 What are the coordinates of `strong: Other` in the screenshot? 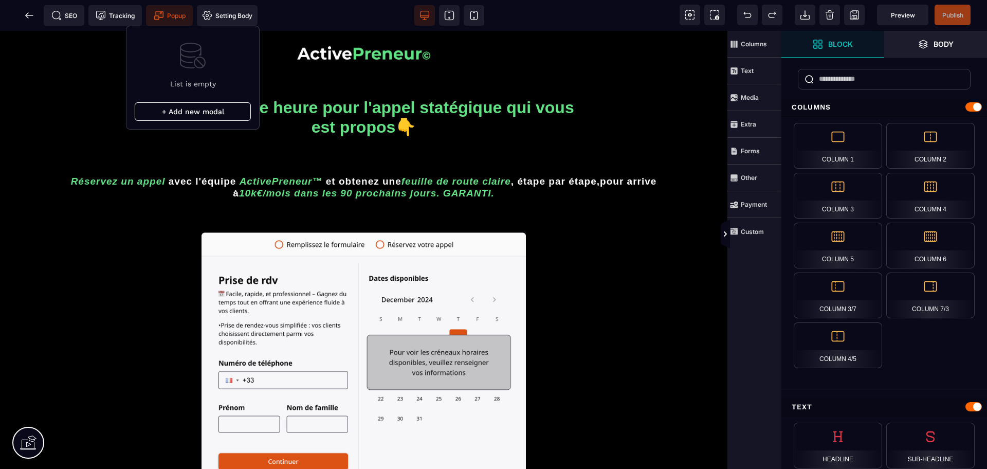 It's located at (749, 177).